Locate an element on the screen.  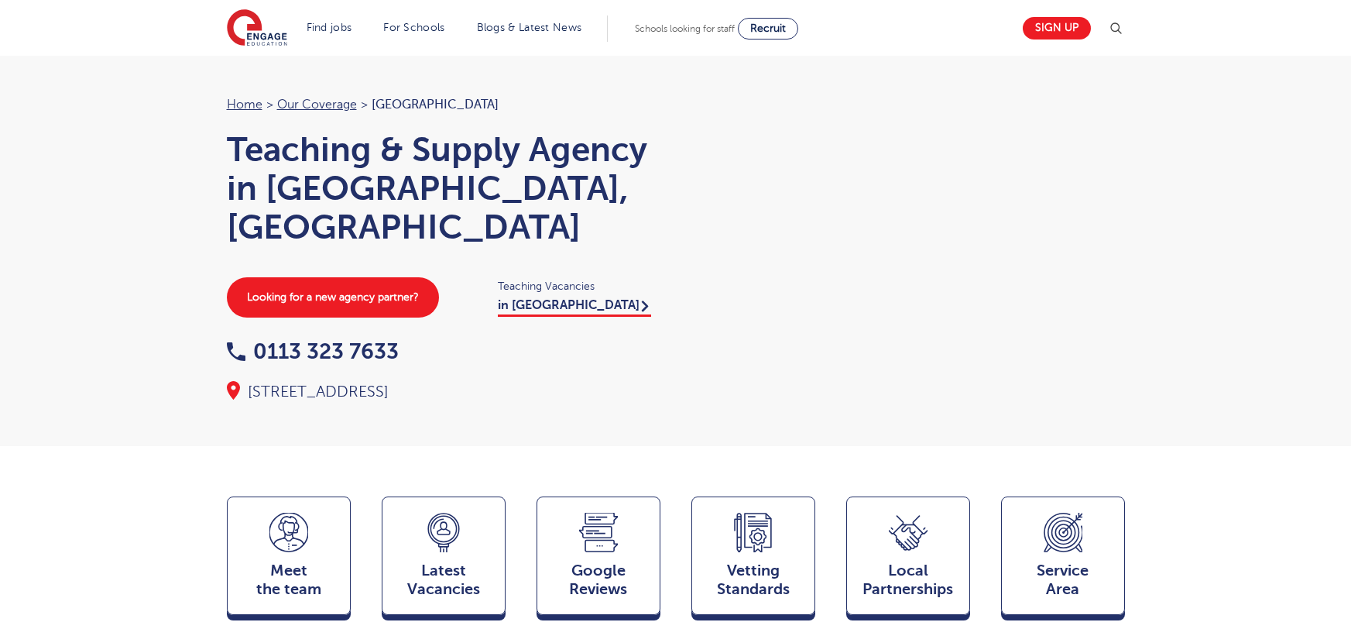
a: Home is located at coordinates (245, 105).